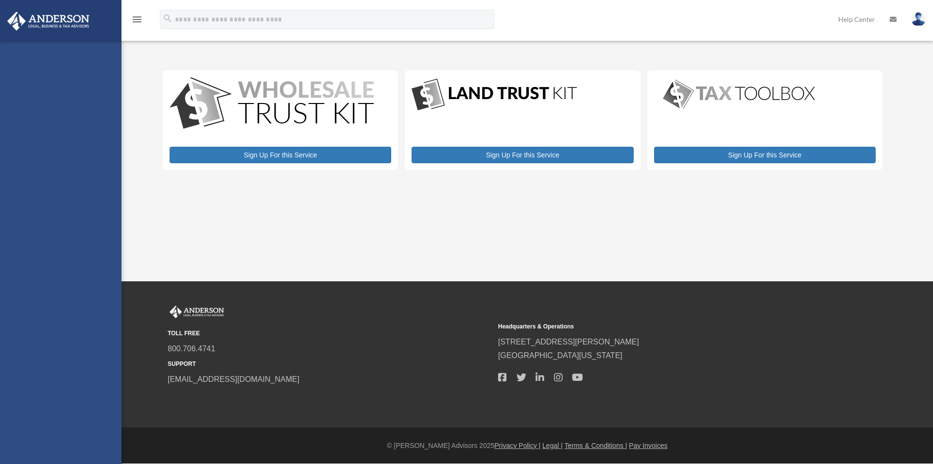 The height and width of the screenshot is (464, 933). Describe the element at coordinates (647, 445) in the screenshot. I see `a: Pay Invoices` at that location.